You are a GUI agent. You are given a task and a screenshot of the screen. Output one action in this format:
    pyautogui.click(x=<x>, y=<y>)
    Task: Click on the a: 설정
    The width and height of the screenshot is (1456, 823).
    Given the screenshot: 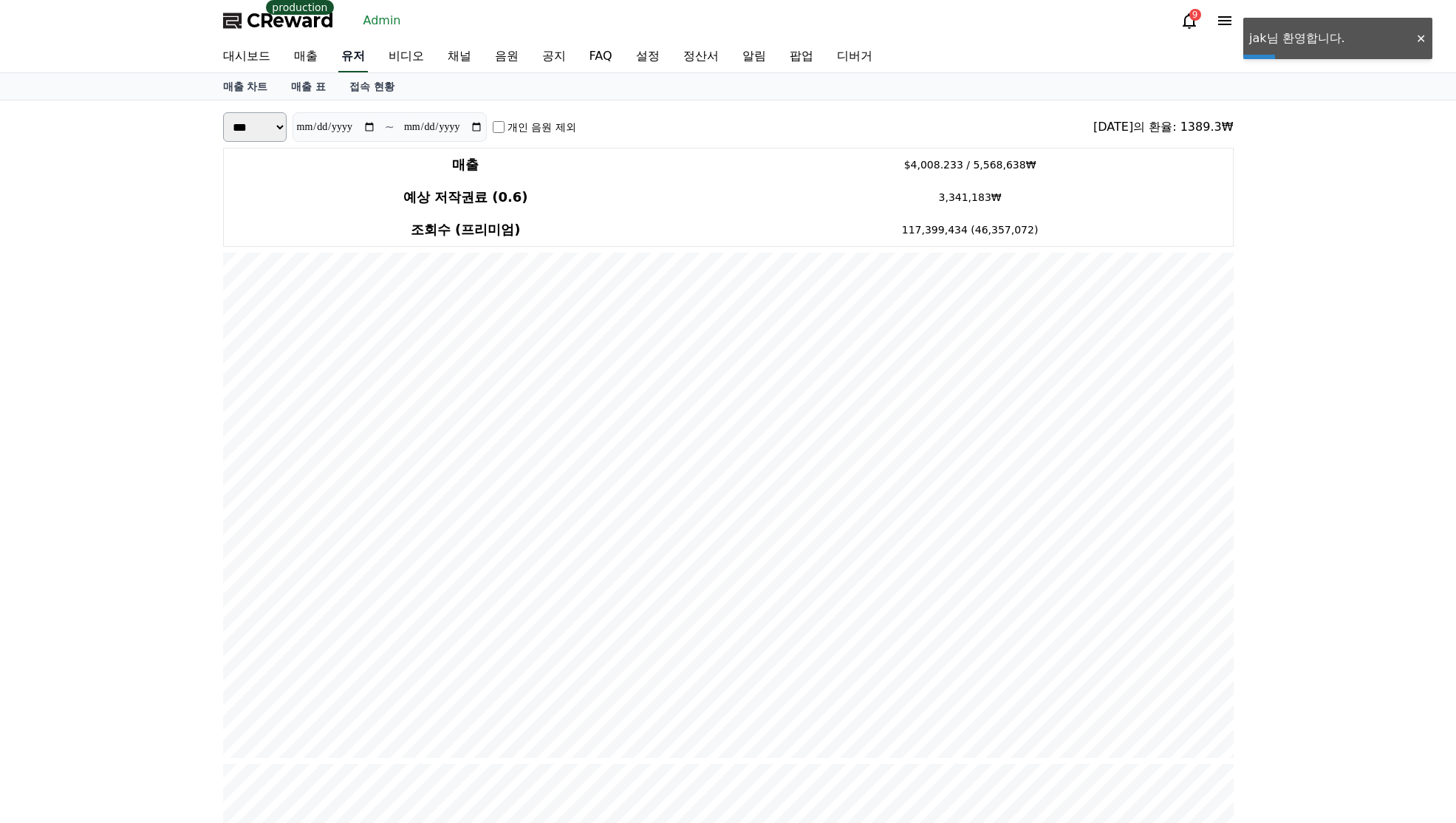 What is the action you would take?
    pyautogui.click(x=647, y=57)
    